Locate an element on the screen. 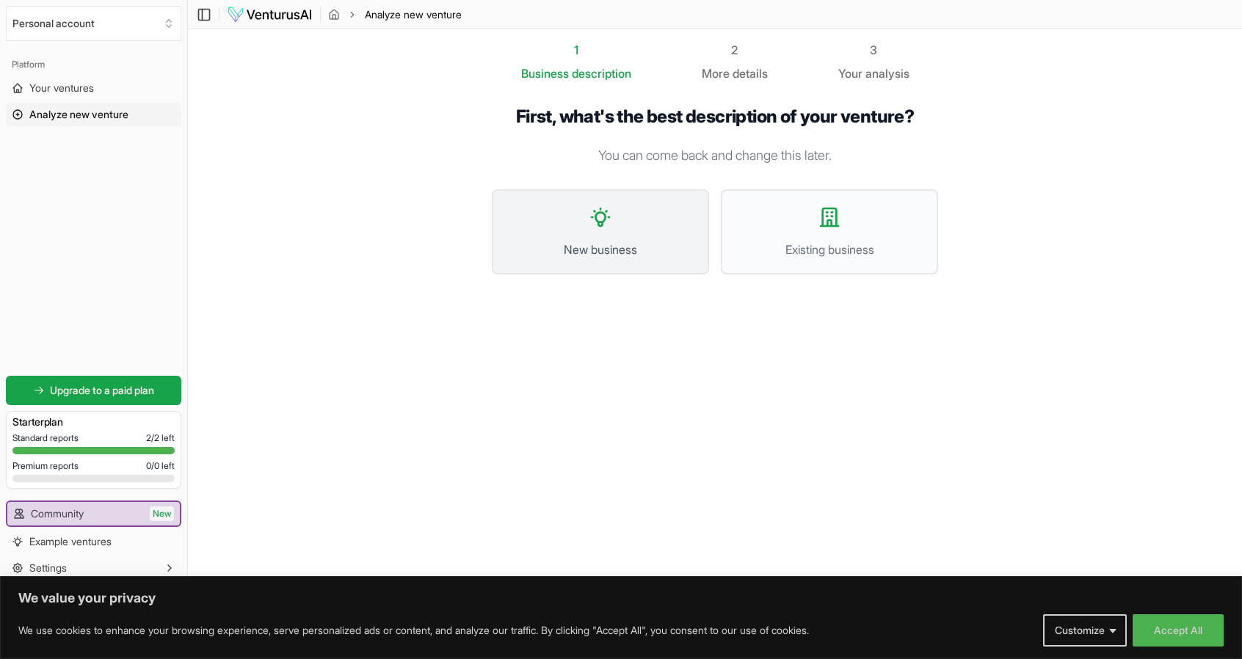  p: We use cookies to enhance your browsing experience, serve personalized ads or content, and analyz... is located at coordinates (413, 631).